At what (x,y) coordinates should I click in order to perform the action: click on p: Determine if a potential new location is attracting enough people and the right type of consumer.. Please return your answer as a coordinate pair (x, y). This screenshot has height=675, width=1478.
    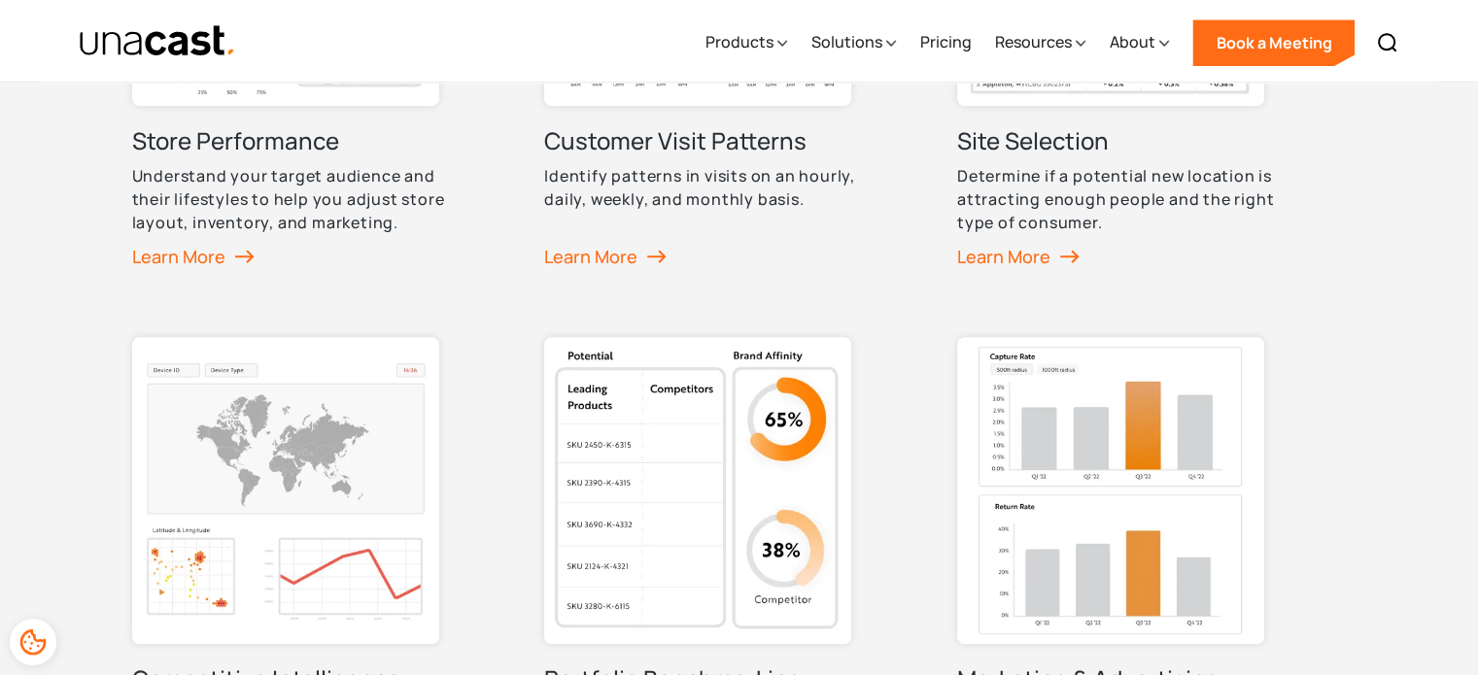
    Looking at the image, I should click on (1118, 199).